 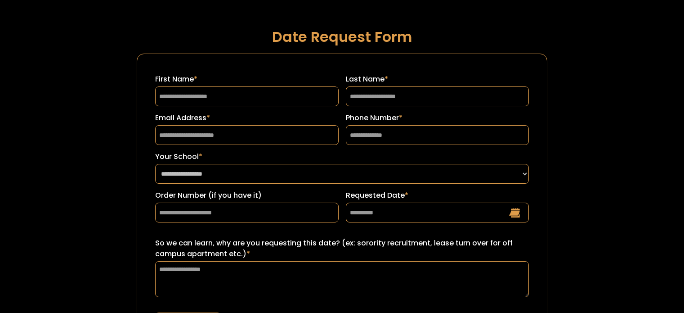 What do you see at coordinates (342, 157) in the screenshot?
I see `label: Your School` at bounding box center [342, 157].